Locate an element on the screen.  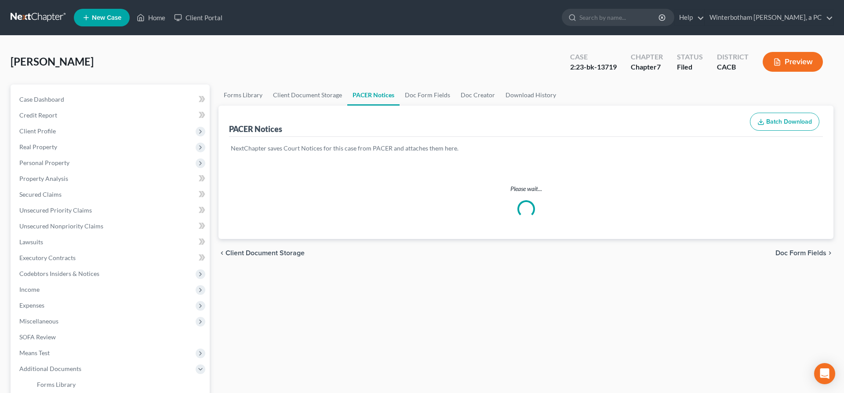
a: Unsecured Priority Claims is located at coordinates (111, 210).